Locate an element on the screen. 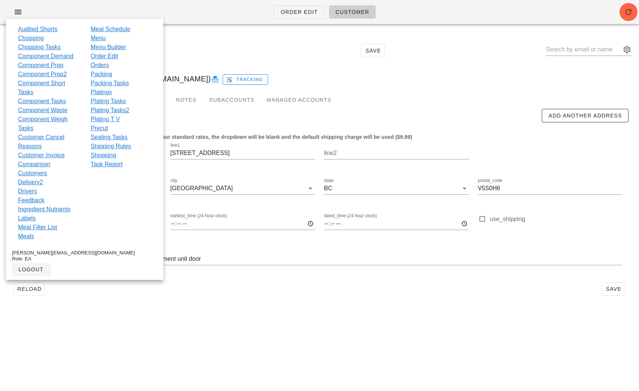 The width and height of the screenshot is (639, 391). a: Plating Tasks is located at coordinates (108, 101).